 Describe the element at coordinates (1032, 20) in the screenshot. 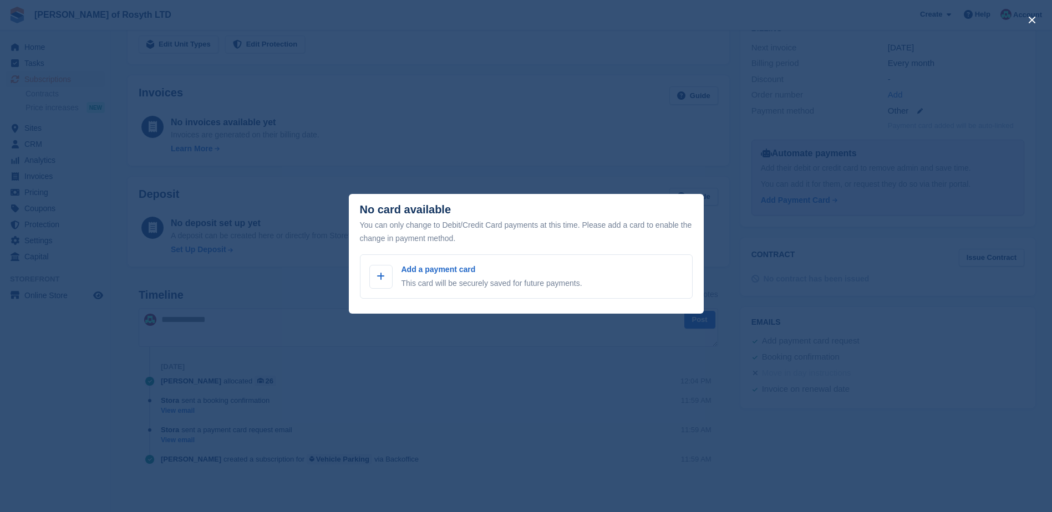

I see `button: close` at that location.